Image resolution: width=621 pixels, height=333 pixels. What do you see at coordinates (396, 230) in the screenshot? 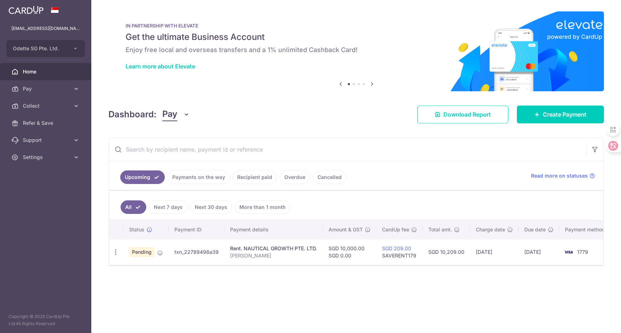
I see `span: CardUp fee` at bounding box center [396, 230].